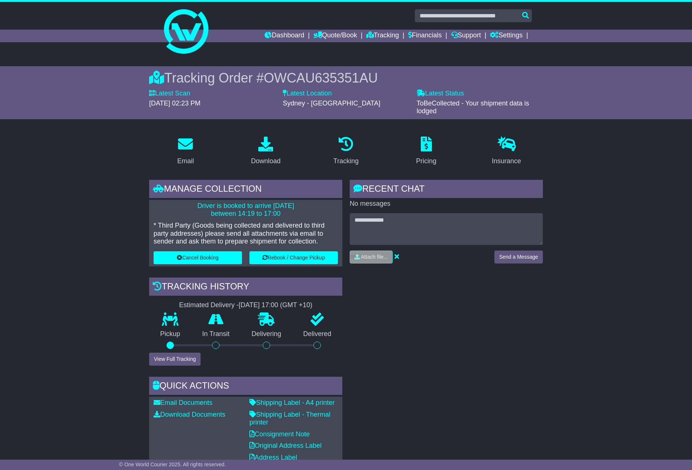  Describe the element at coordinates (519, 257) in the screenshot. I see `button: Send a Message` at that location.